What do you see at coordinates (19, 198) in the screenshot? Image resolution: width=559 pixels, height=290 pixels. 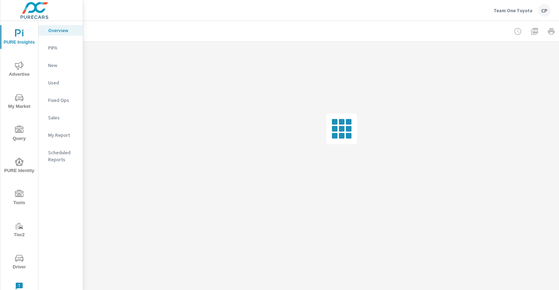 I see `span: Tools` at bounding box center [19, 198].